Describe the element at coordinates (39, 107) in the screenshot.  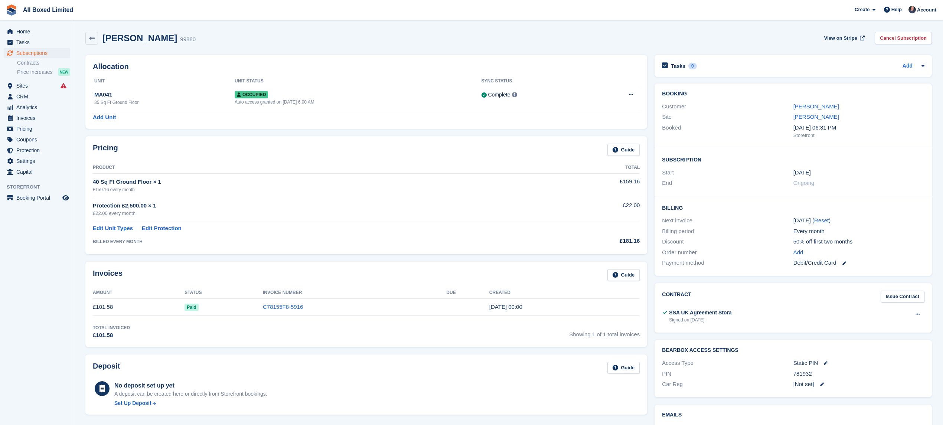
I see `span: Analytics` at that location.